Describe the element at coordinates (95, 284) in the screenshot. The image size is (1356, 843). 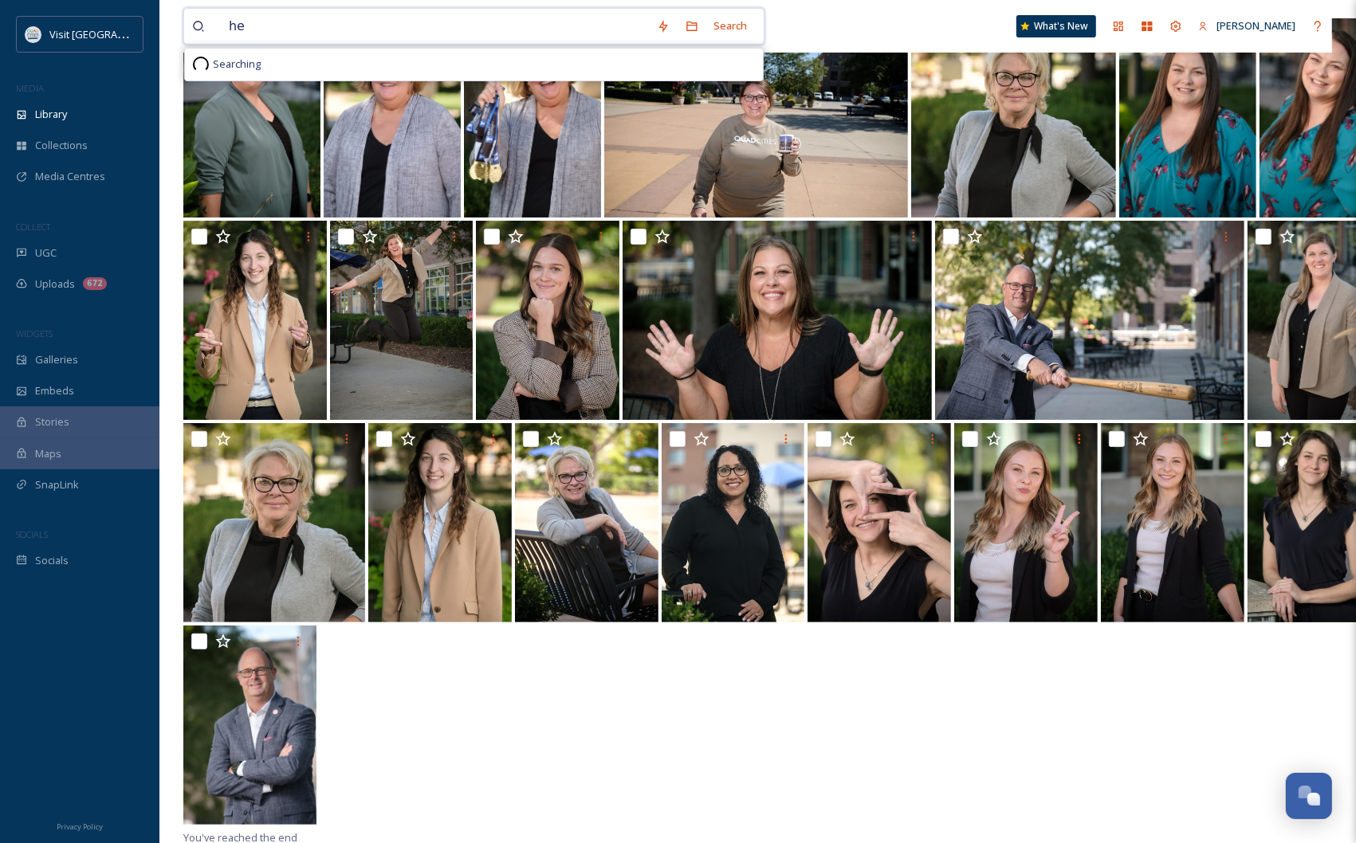
I see `div: 672` at that location.